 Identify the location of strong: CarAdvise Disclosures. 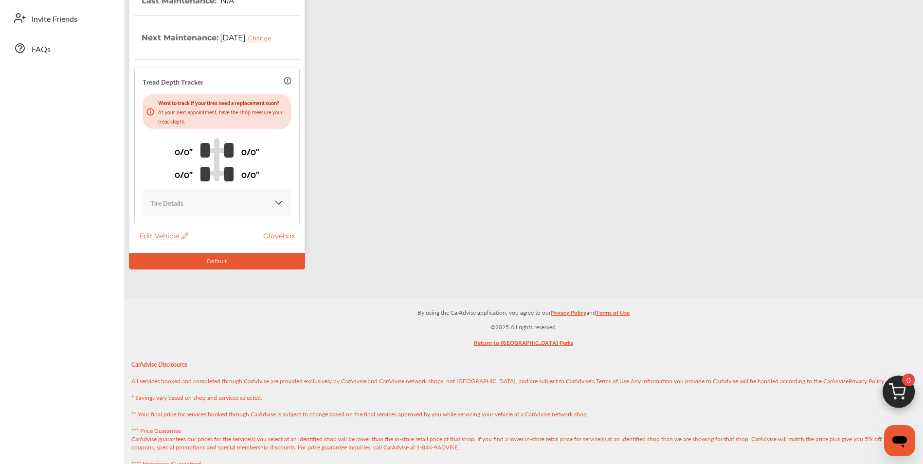
(159, 364).